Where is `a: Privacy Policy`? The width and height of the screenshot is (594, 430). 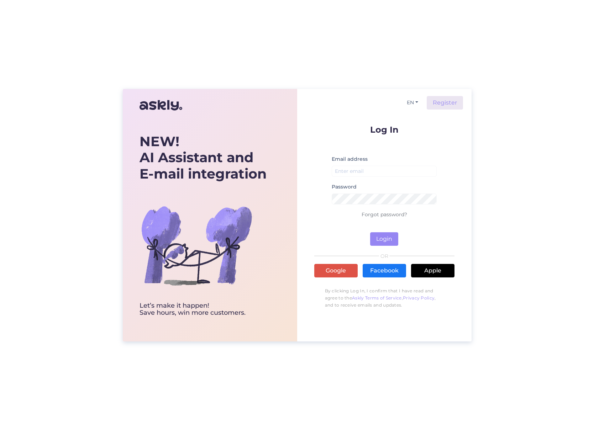
a: Privacy Policy is located at coordinates (418, 298).